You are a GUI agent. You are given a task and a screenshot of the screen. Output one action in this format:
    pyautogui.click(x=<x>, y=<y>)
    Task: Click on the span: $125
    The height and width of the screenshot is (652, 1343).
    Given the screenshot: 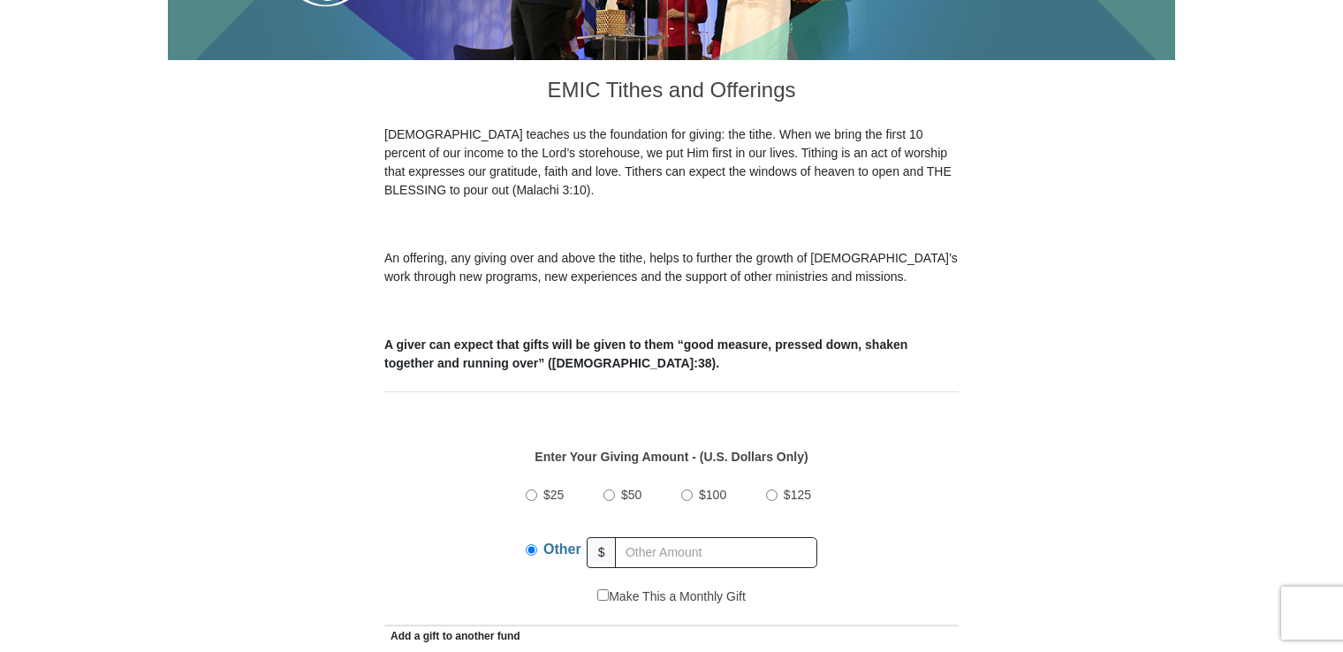 What is the action you would take?
    pyautogui.click(x=797, y=495)
    